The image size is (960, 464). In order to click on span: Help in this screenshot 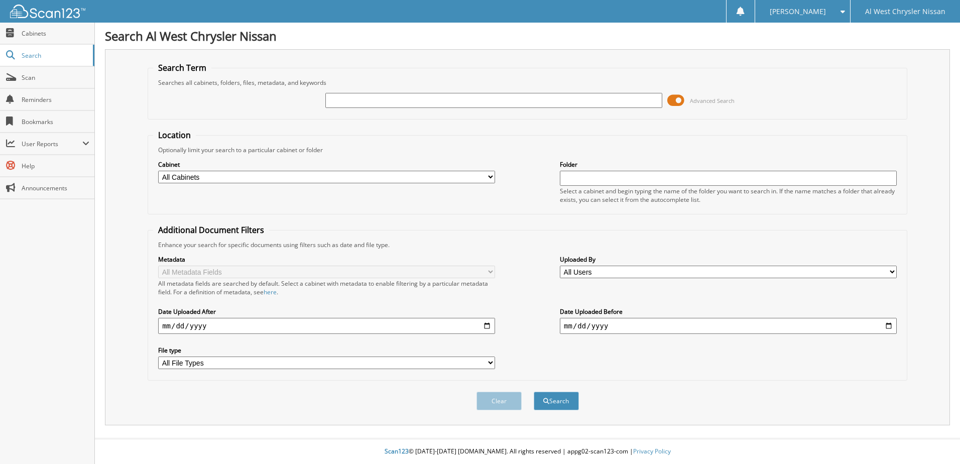, I will do `click(55, 166)`.